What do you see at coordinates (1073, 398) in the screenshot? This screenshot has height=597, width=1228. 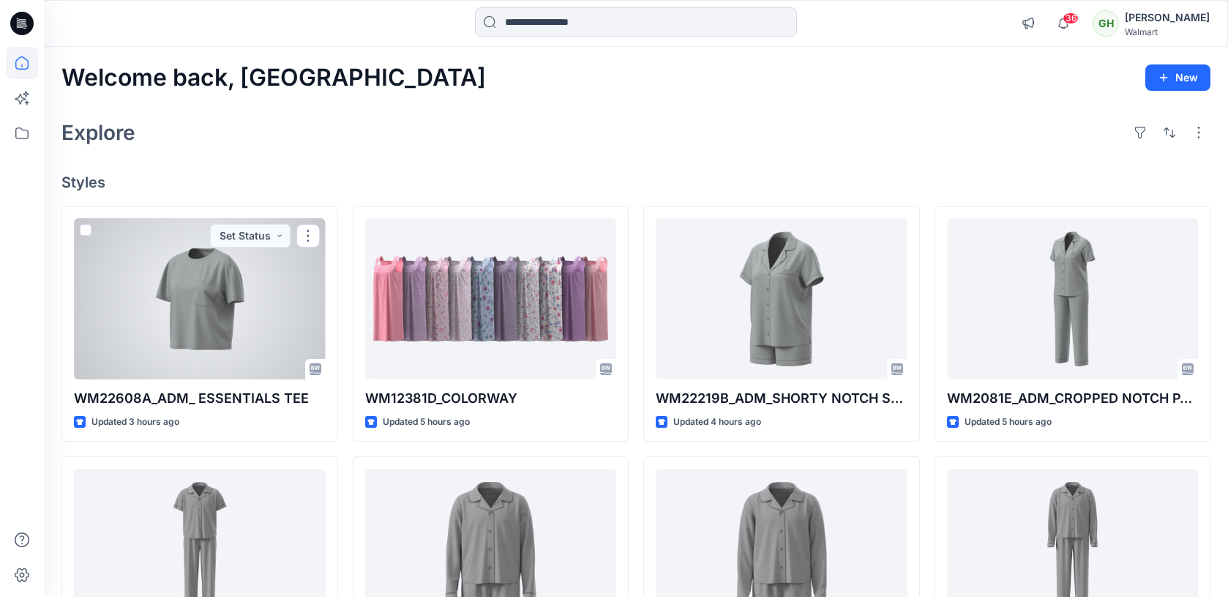 I see `p: WM2081E_ADM_CROPPED NOTCH PJ SET WITH STRAIGHT HEM TOP` at bounding box center [1073, 398].